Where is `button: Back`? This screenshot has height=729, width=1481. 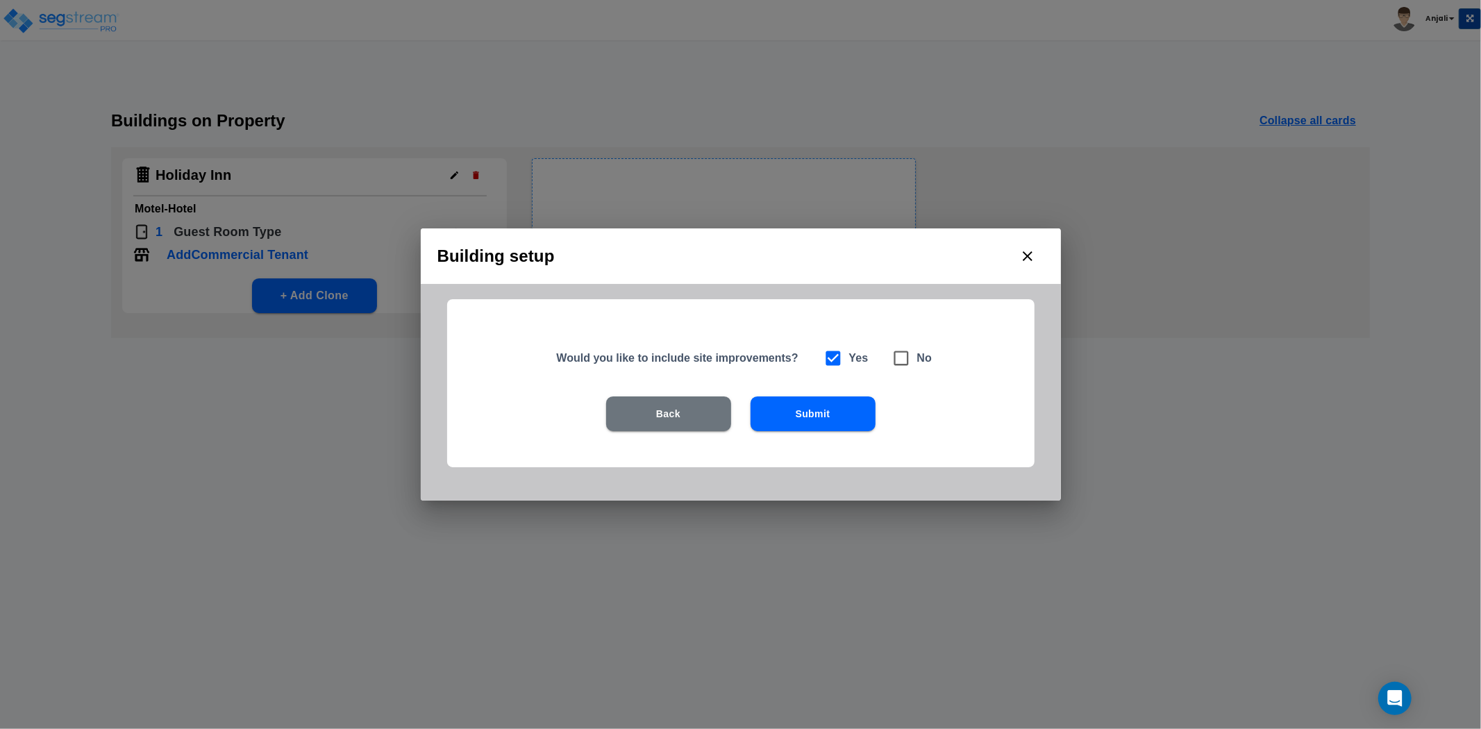 button: Back is located at coordinates (669, 414).